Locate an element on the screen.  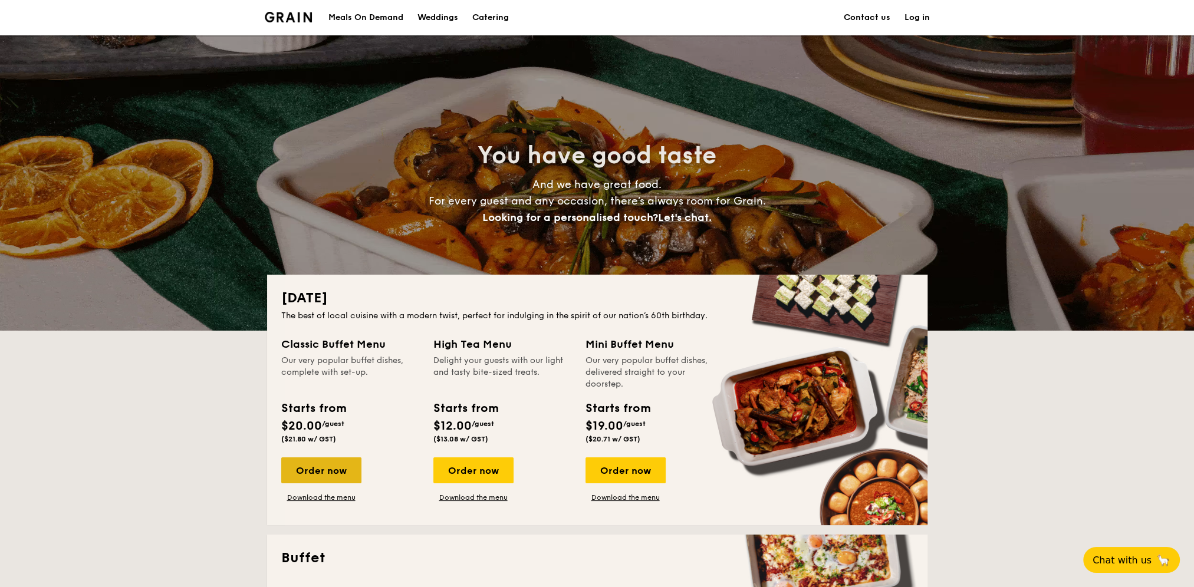
div: Mini Buffet Menu is located at coordinates (655, 344).